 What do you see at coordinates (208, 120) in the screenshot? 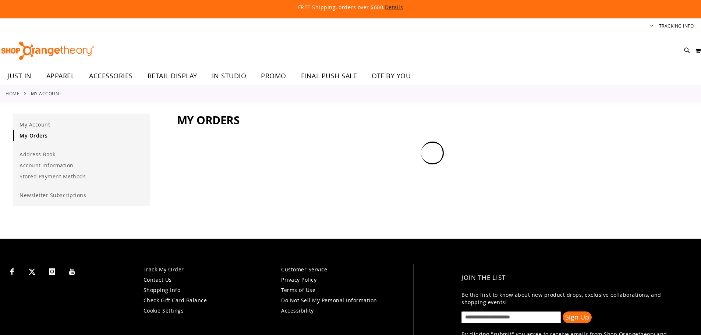
I see `span: My Orders` at bounding box center [208, 120].